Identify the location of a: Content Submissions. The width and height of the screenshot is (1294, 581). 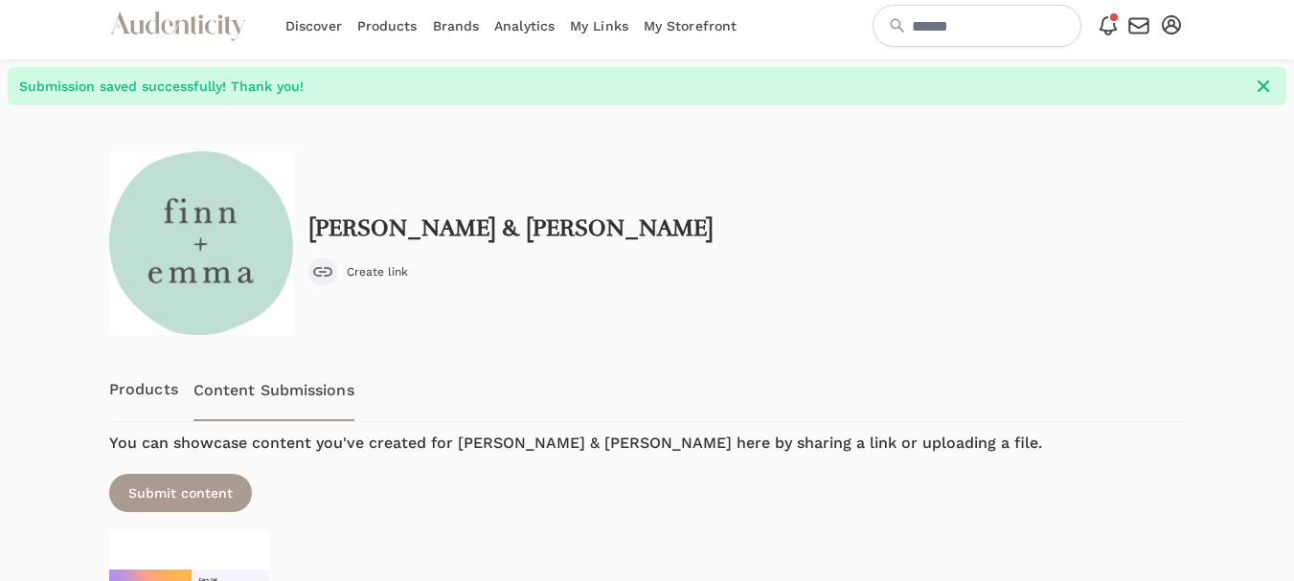
(274, 390).